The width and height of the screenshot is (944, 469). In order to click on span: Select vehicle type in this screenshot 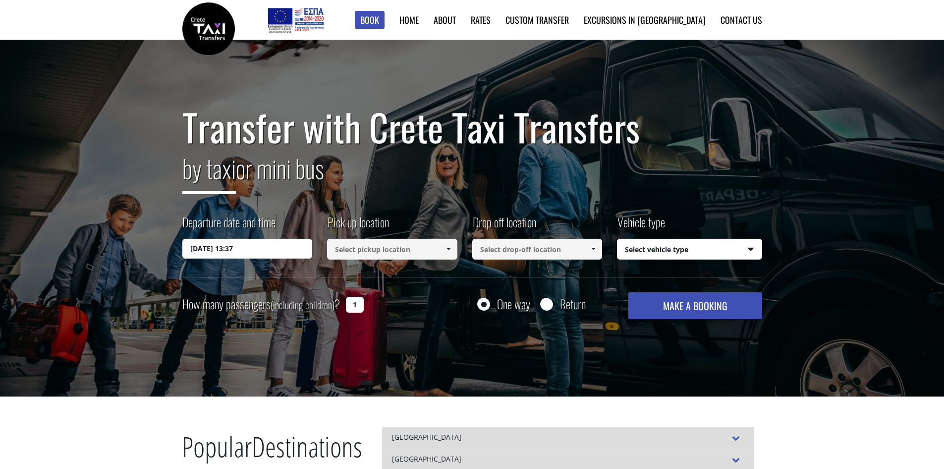, I will do `click(690, 249)`.